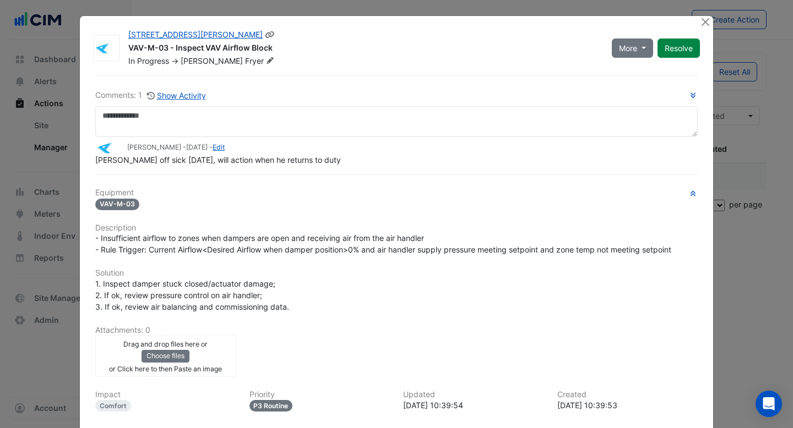  What do you see at coordinates (473, 395) in the screenshot?
I see `h6: Updated` at bounding box center [473, 395].